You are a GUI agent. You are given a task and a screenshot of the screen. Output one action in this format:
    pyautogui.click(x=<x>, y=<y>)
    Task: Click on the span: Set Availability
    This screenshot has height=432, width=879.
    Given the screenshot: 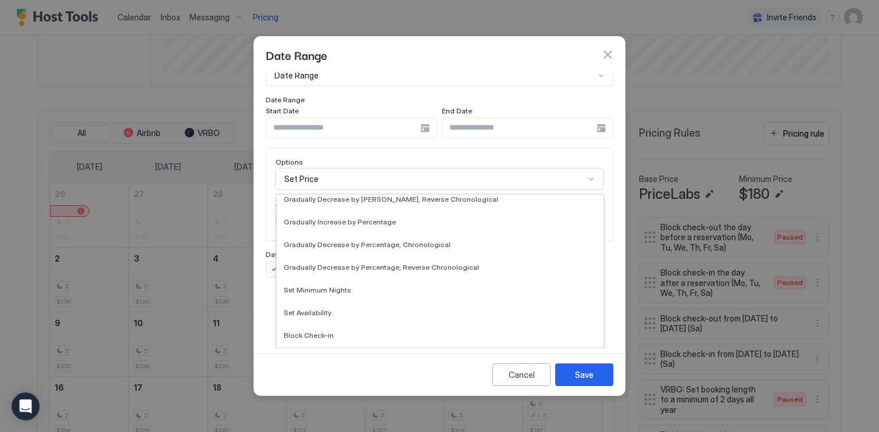 What is the action you would take?
    pyautogui.click(x=308, y=312)
    